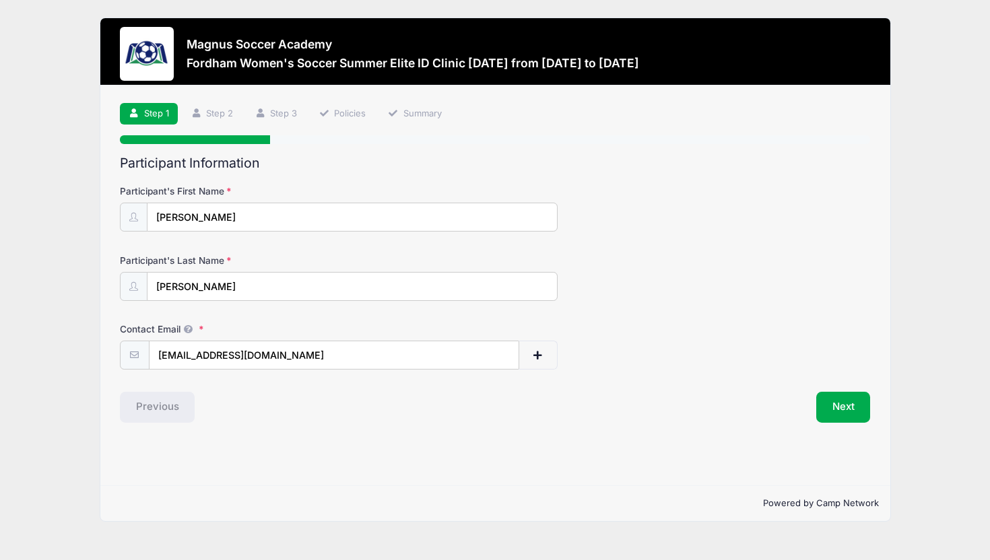 Image resolution: width=990 pixels, height=560 pixels. What do you see at coordinates (352, 286) in the screenshot?
I see `input: Participant's Last Name` at bounding box center [352, 286].